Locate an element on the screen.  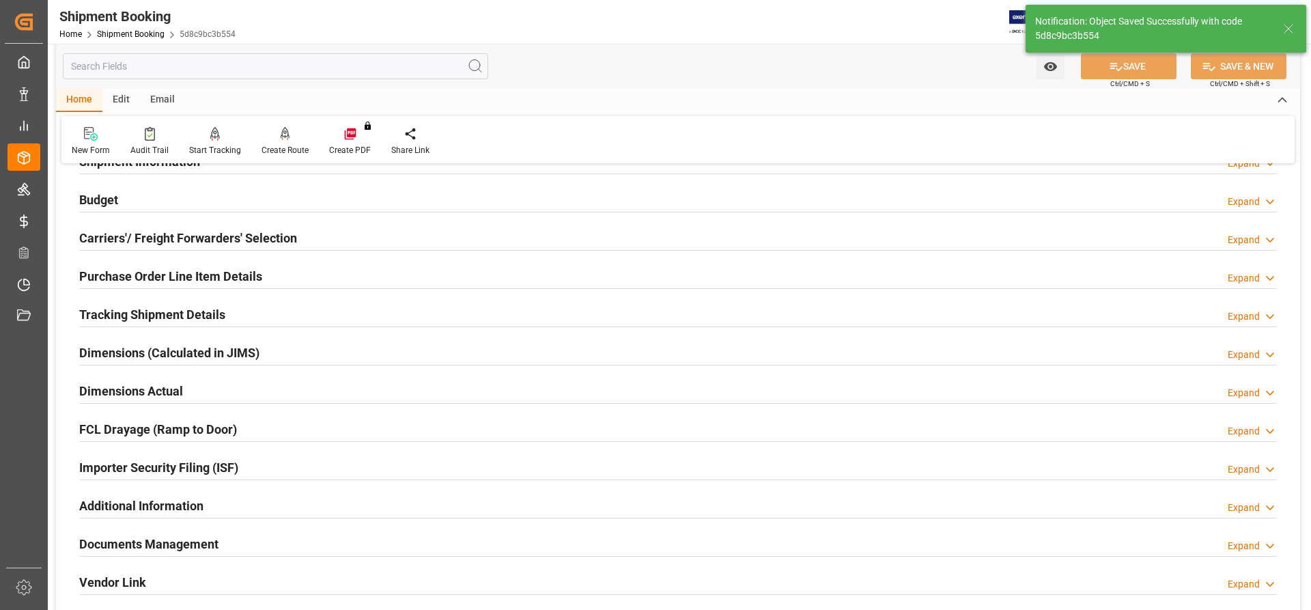
h2: Purchase Order Line Item Details is located at coordinates (171, 276).